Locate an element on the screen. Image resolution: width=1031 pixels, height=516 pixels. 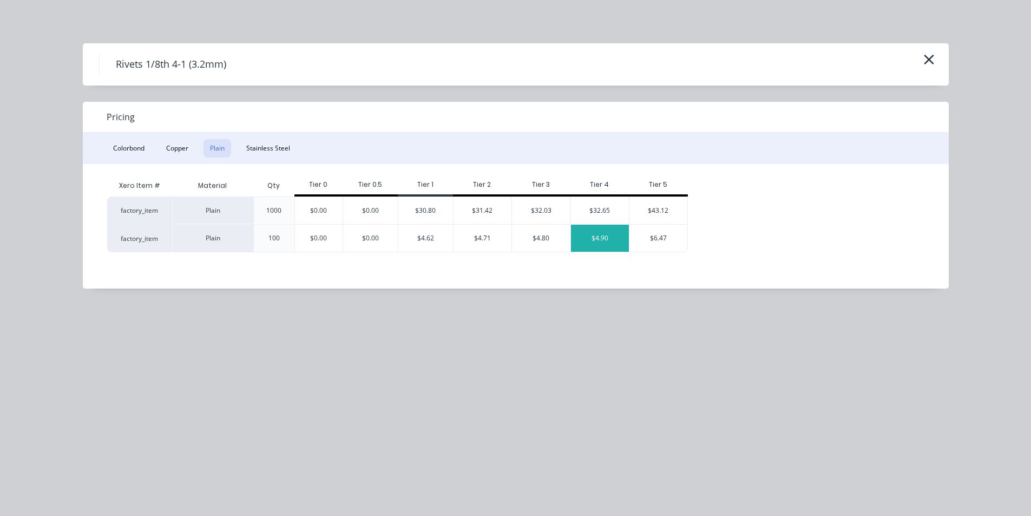
div: $4.62 is located at coordinates (426, 238).